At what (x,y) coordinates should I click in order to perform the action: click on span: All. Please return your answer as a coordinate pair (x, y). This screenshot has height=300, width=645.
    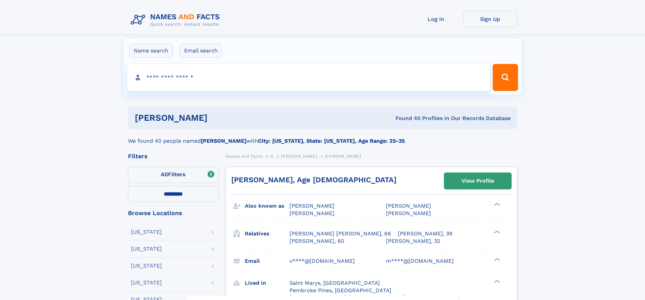
    Looking at the image, I should click on (164, 174).